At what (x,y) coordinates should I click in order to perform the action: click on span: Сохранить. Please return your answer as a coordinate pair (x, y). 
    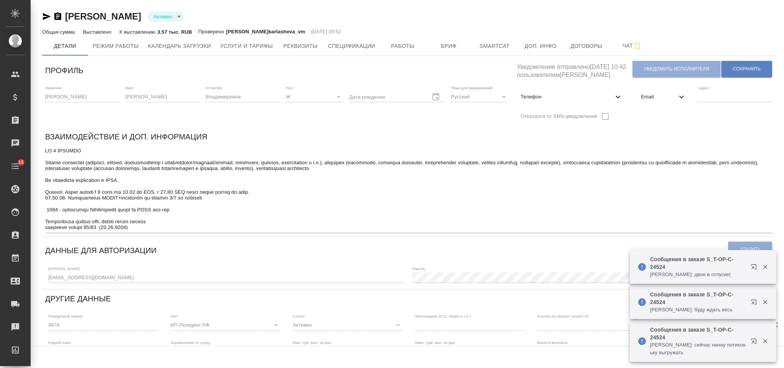
    Looking at the image, I should click on (746, 69).